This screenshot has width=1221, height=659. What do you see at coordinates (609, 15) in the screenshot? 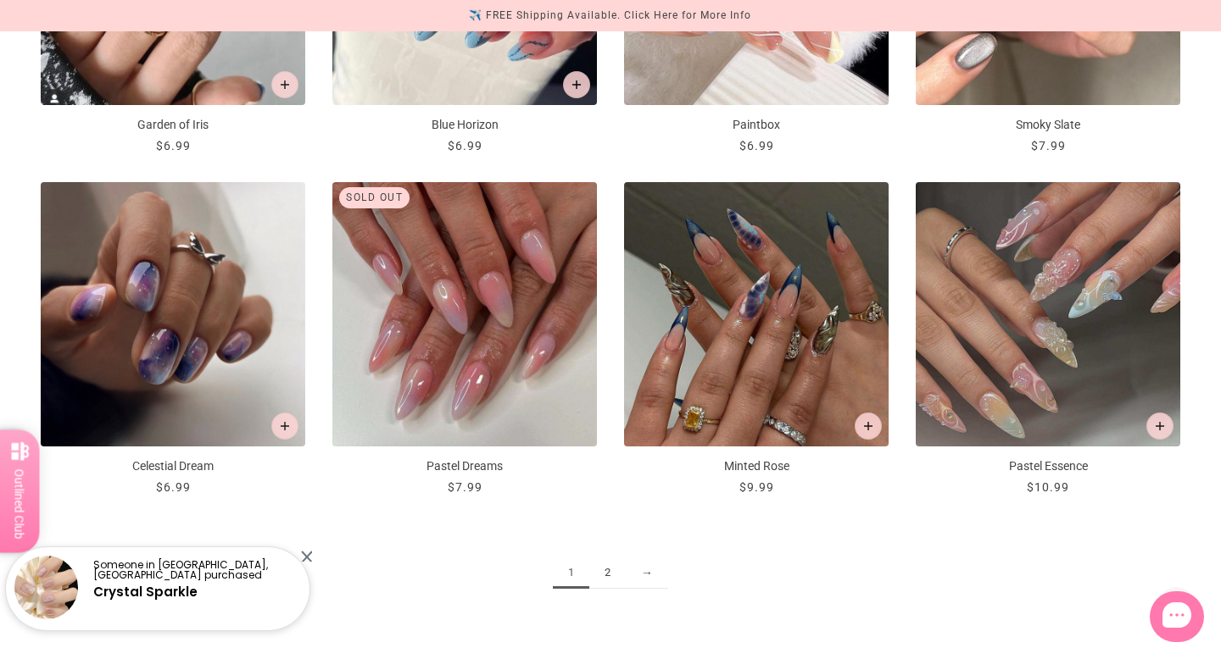
I see `div: ✈️ FREE Shipping Available. Click Here for More Info` at bounding box center [609, 15].